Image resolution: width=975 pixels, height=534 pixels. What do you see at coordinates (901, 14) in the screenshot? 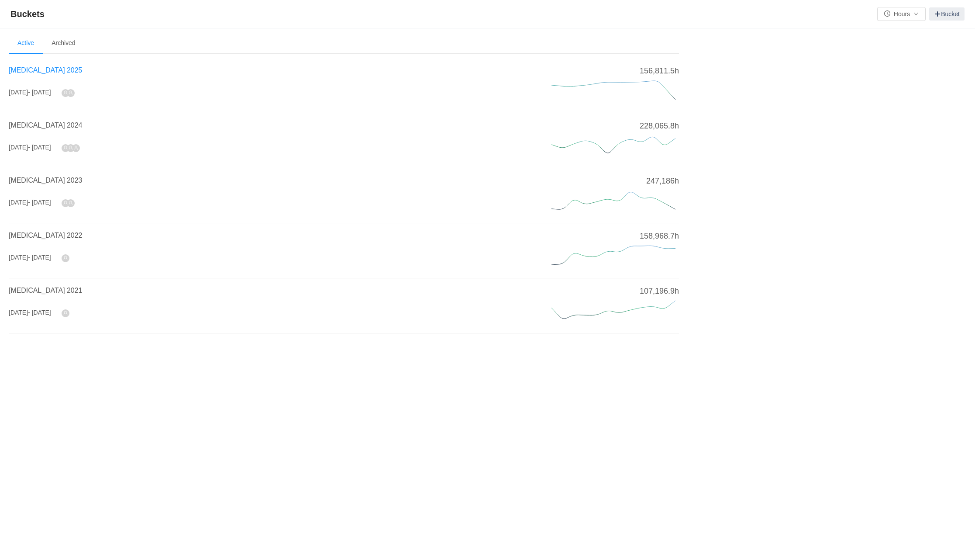
I see `button: icon: clock-circleHoursicon: down` at bounding box center [901, 14].